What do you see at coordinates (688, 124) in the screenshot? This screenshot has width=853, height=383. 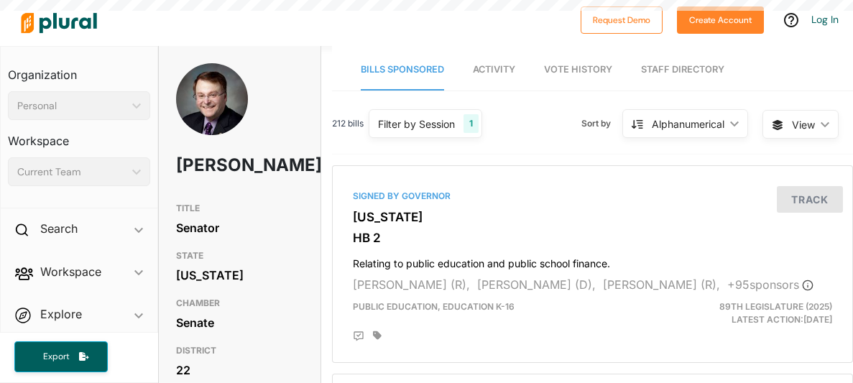 I see `div: Alphanumerical` at bounding box center [688, 124].